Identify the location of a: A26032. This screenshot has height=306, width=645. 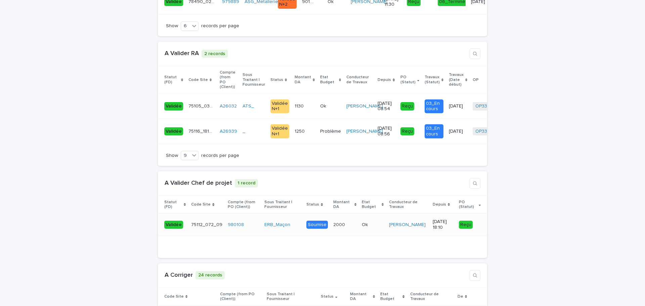
(228, 106).